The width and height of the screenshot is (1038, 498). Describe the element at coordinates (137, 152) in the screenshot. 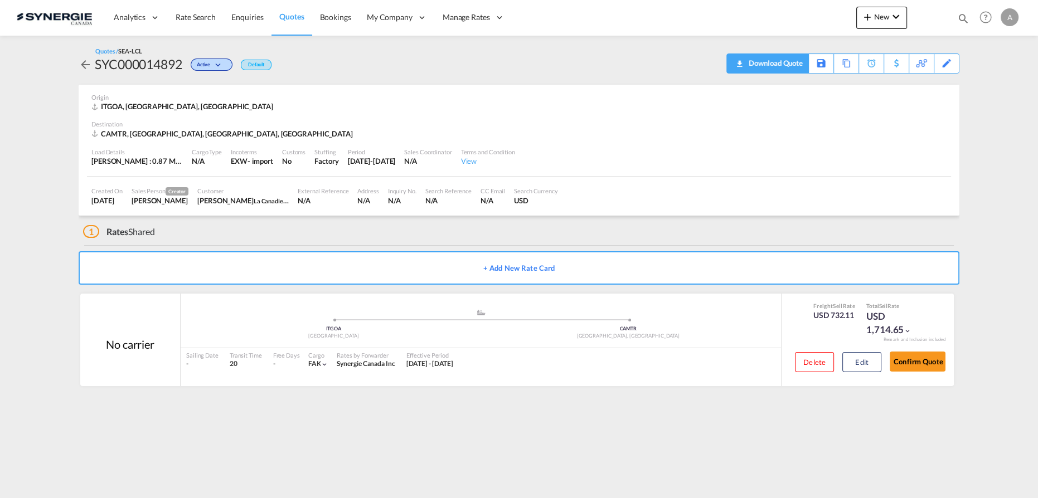

I see `div: Load Details` at that location.